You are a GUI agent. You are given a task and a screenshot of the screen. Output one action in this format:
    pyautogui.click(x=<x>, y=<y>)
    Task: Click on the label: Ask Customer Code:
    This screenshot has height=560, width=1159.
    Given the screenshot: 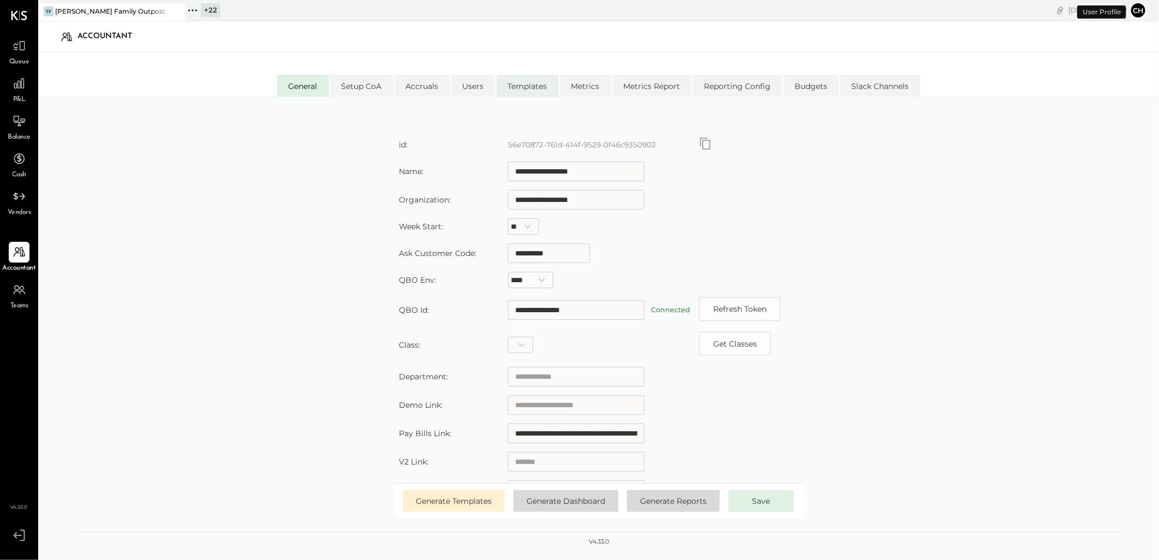 What is the action you would take?
    pyautogui.click(x=438, y=253)
    